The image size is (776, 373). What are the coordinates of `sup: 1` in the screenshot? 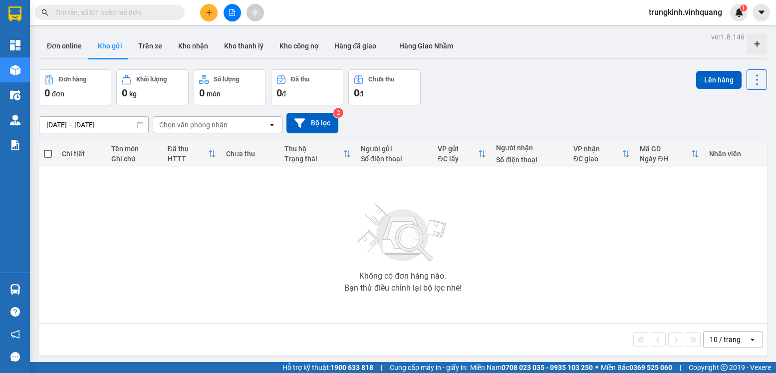 It's located at (744, 8).